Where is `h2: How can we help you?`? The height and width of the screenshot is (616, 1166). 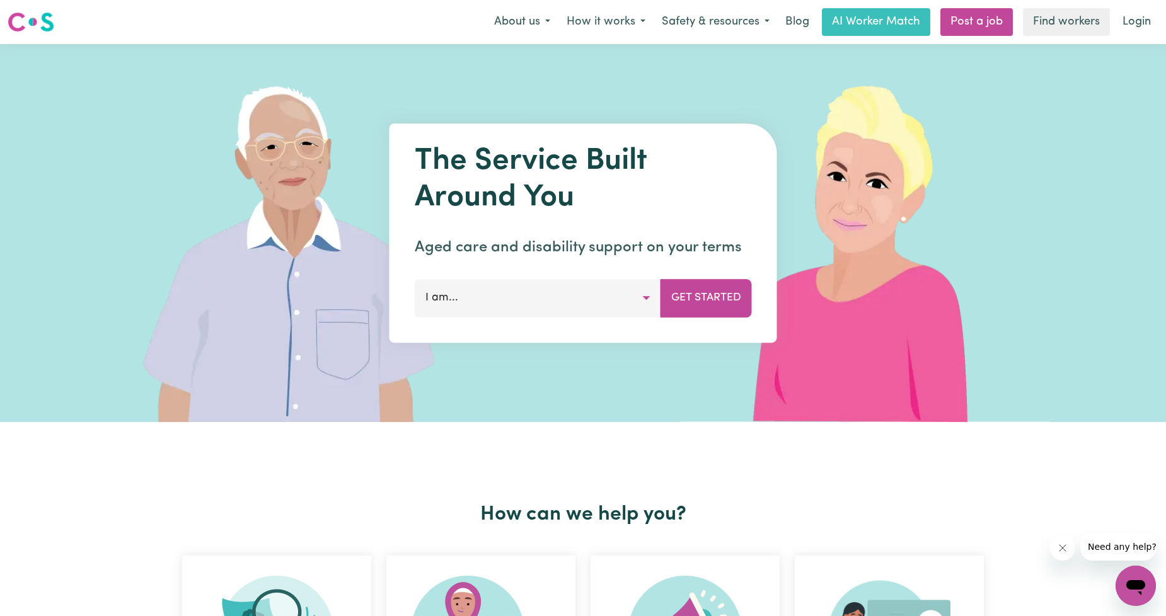 h2: How can we help you? is located at coordinates (583, 515).